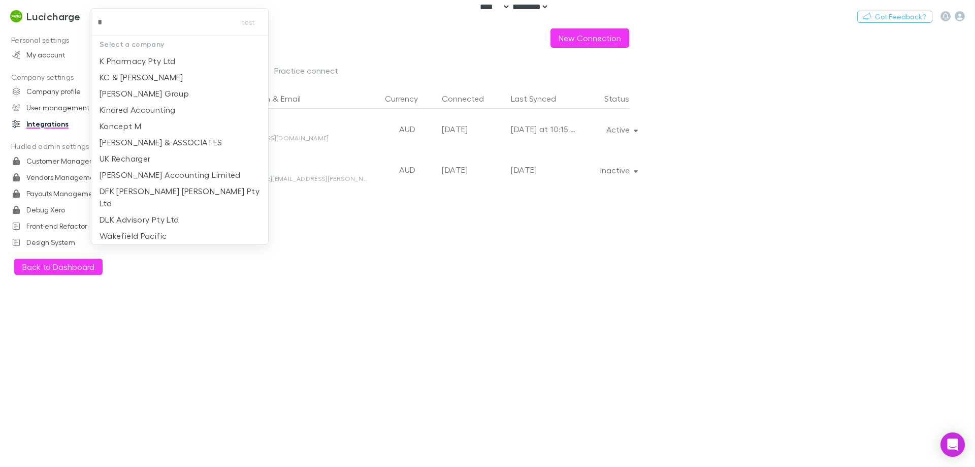  Describe the element at coordinates (138, 61) in the screenshot. I see `p: K Pharmacy Pty Ltd` at that location.